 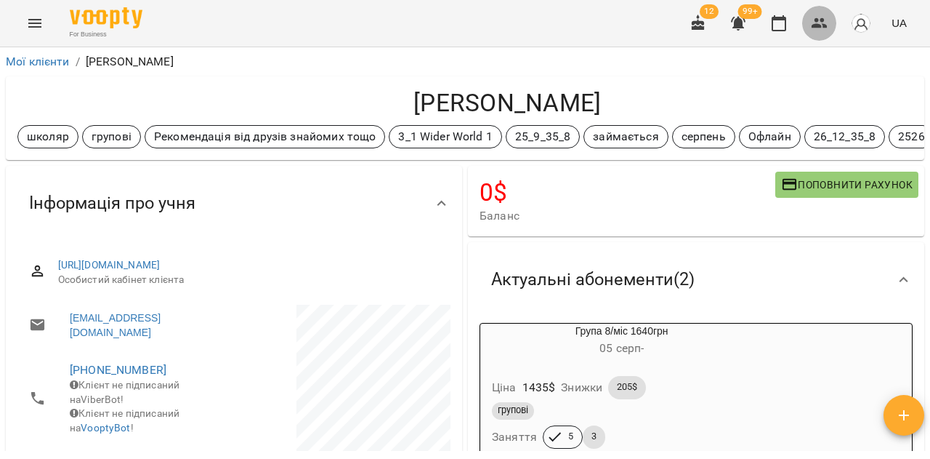 I want to click on p: школяр, so click(x=48, y=137).